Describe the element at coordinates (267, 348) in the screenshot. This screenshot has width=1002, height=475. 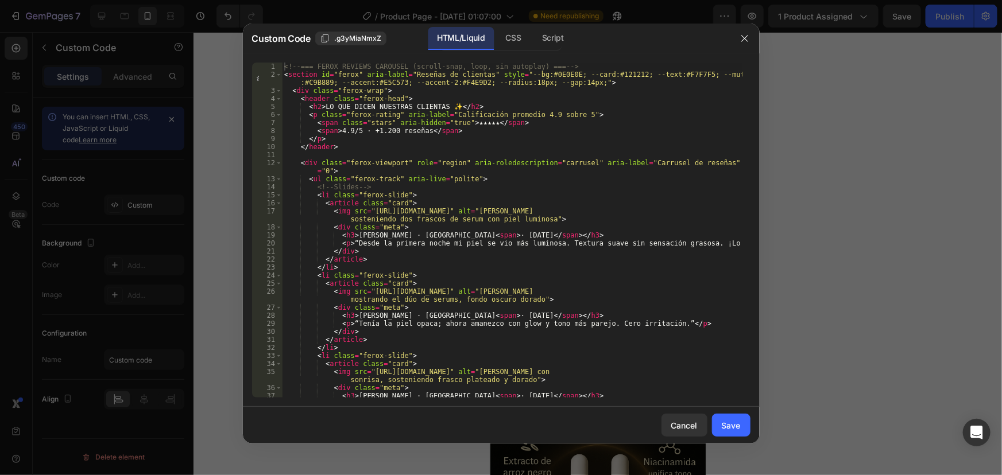
I see `div: 32` at that location.